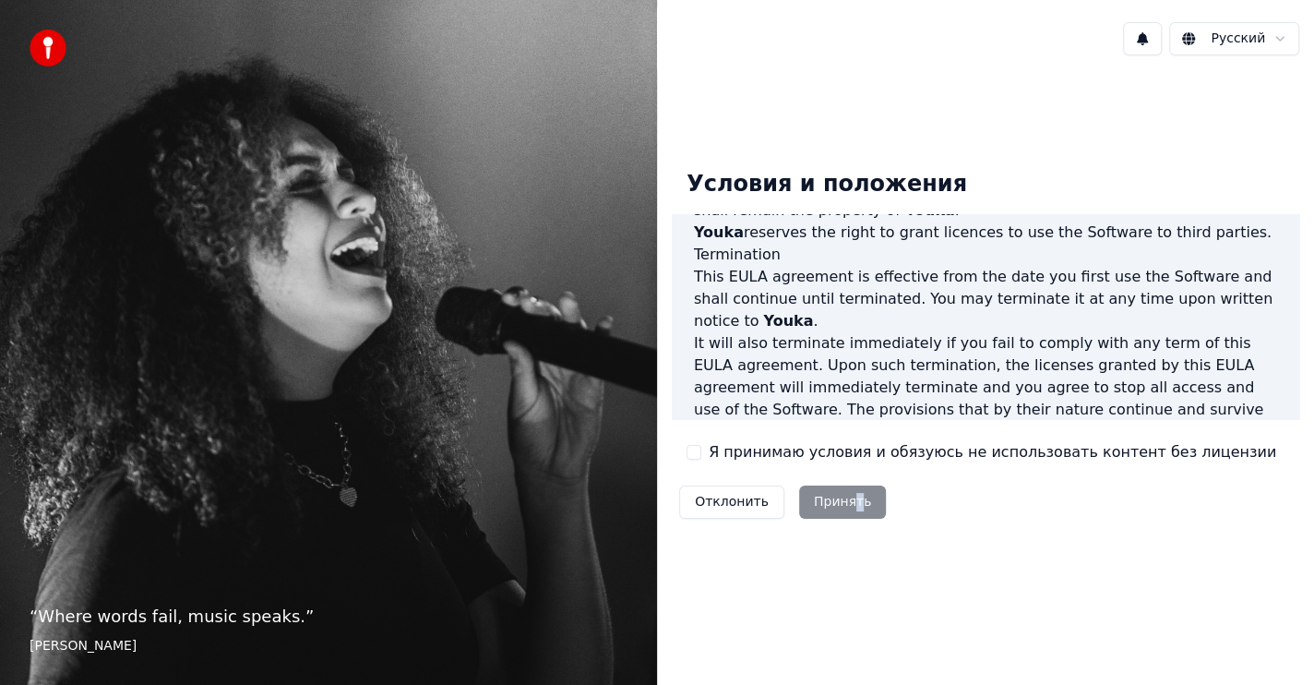 This screenshot has width=1314, height=685. I want to click on div: Условия и положения, so click(827, 185).